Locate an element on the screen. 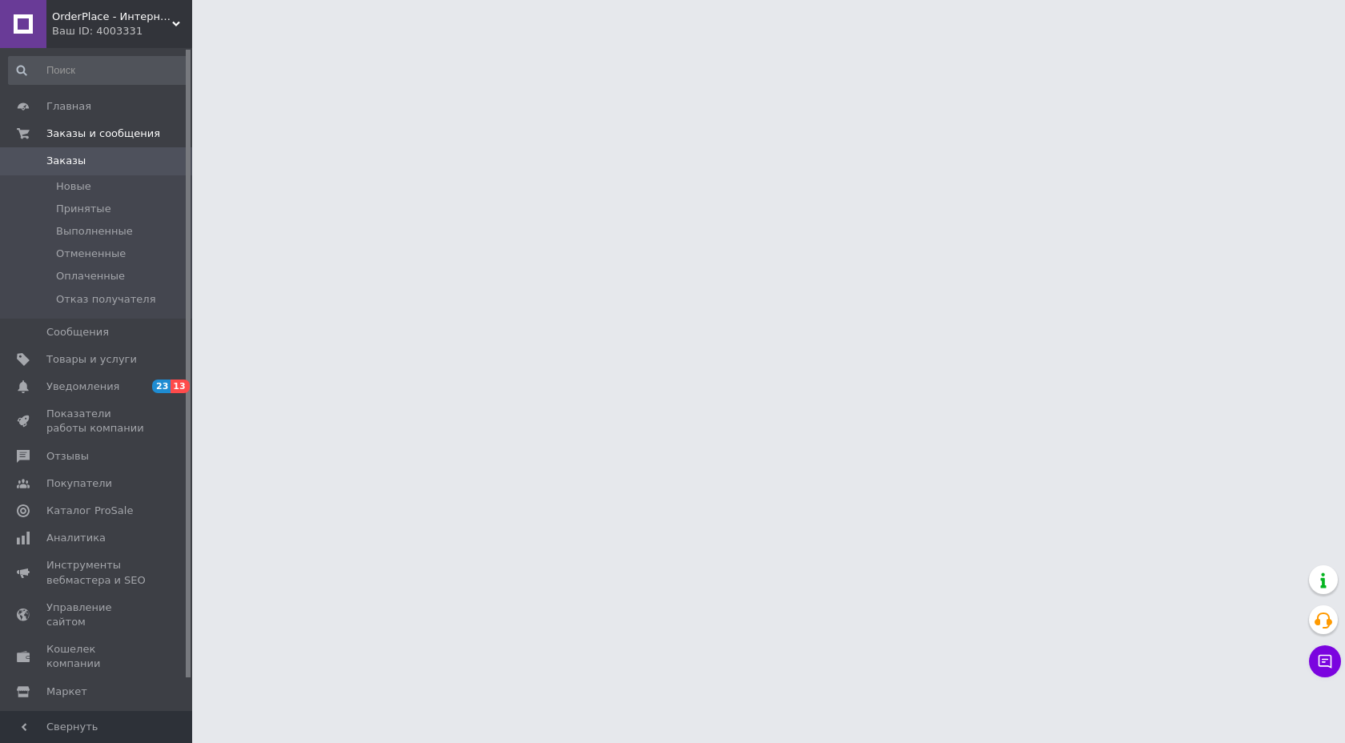  div: Ваш ID: 4003331 is located at coordinates (122, 31).